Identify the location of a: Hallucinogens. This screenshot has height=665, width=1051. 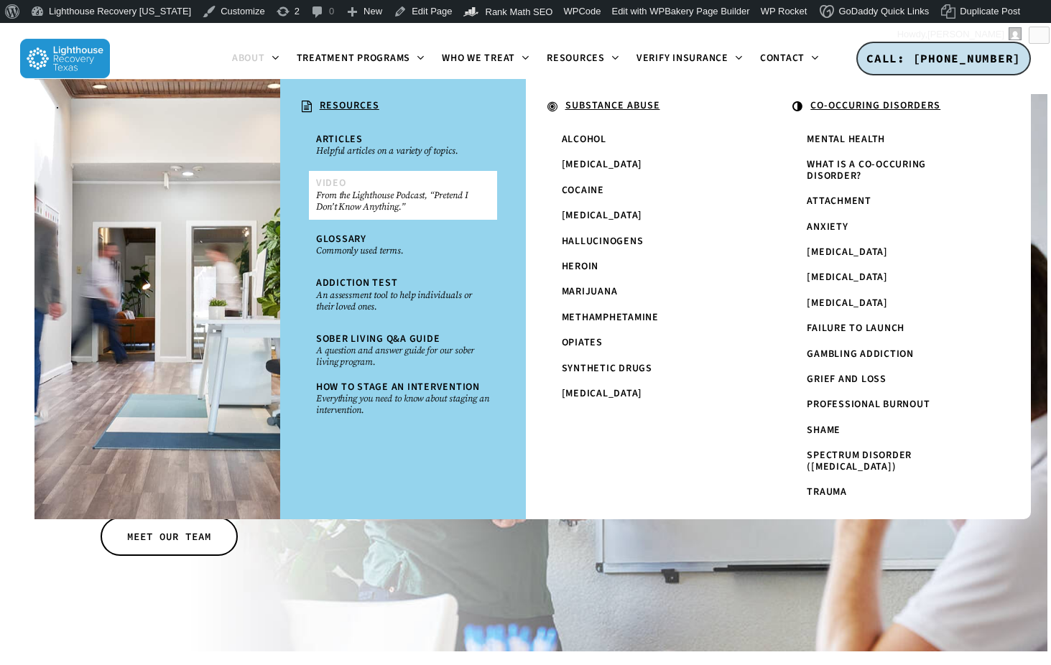
(649, 241).